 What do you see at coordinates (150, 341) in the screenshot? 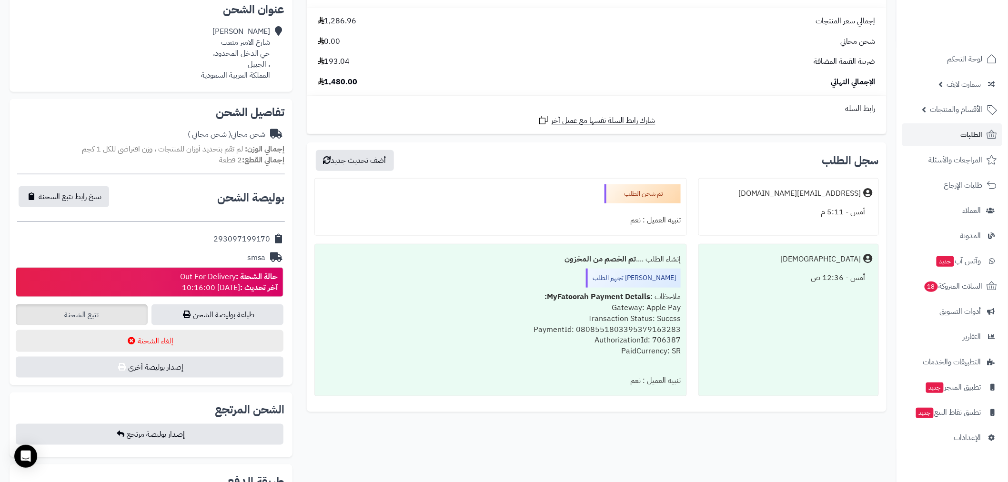
I see `button: إلغاء الشحنة` at bounding box center [150, 341].